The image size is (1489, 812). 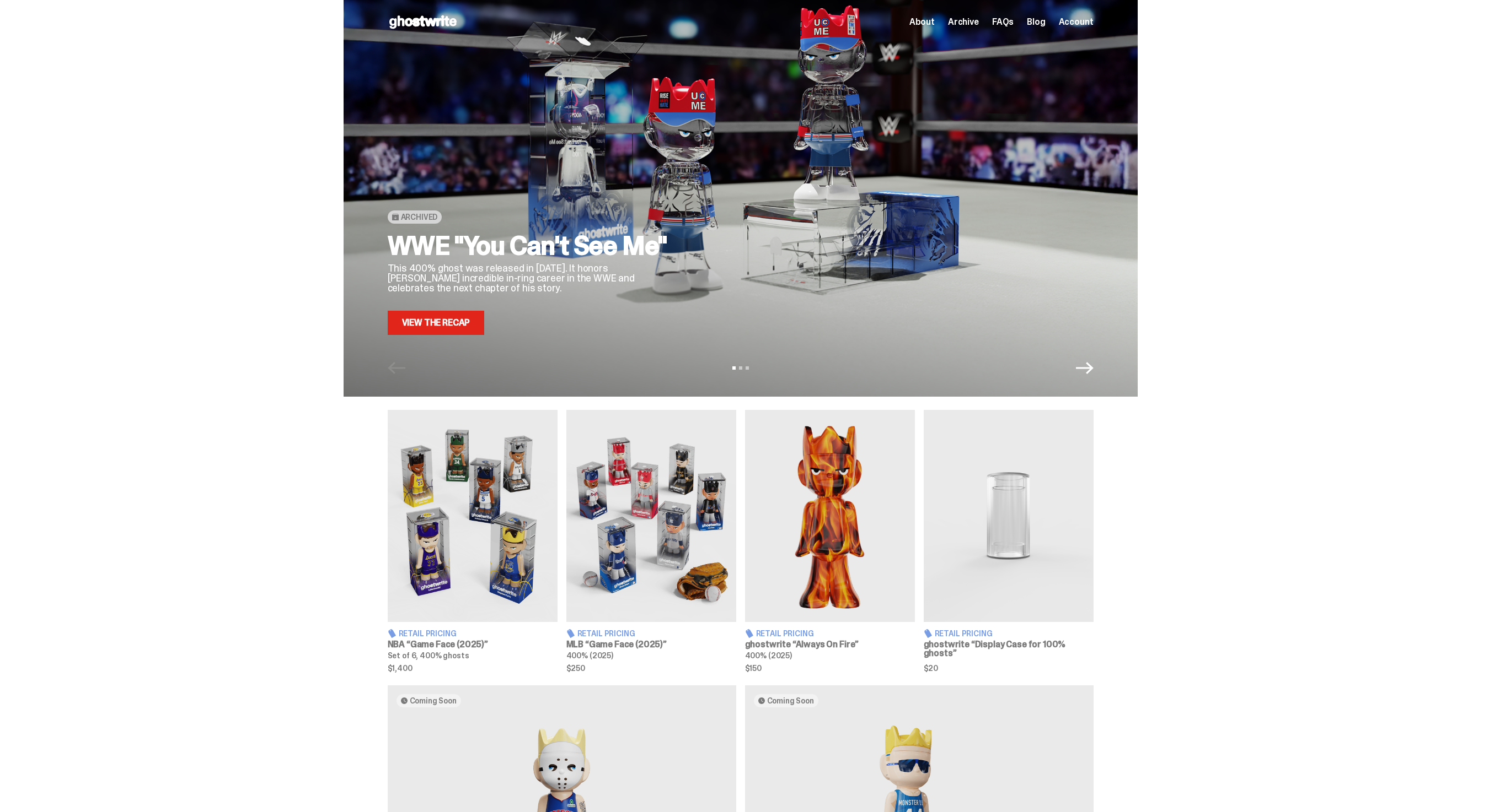 I want to click on h3: ghostwrite “Display Case for 100% ghosts”, so click(x=1008, y=650).